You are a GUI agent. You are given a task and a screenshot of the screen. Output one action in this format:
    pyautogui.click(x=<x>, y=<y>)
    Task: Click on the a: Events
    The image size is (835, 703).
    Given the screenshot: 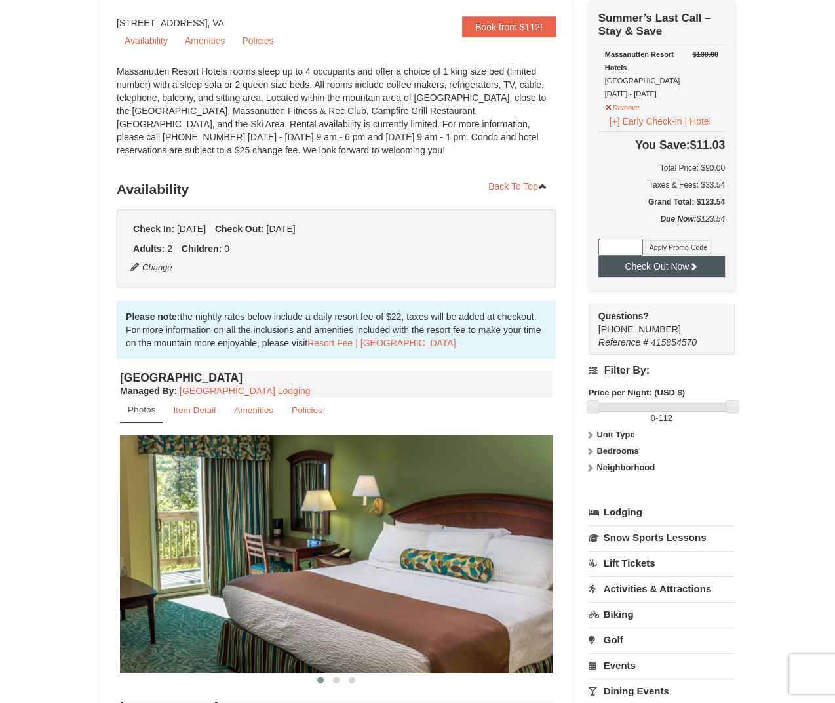 What is the action you would take?
    pyautogui.click(x=661, y=665)
    